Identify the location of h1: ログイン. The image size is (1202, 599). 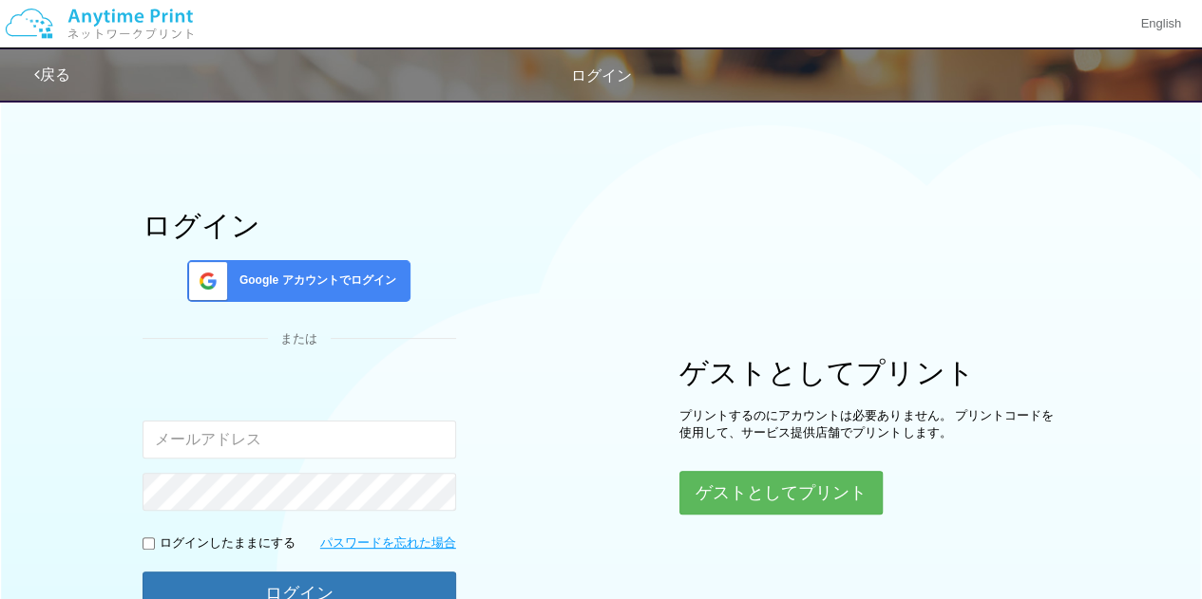
(299, 225).